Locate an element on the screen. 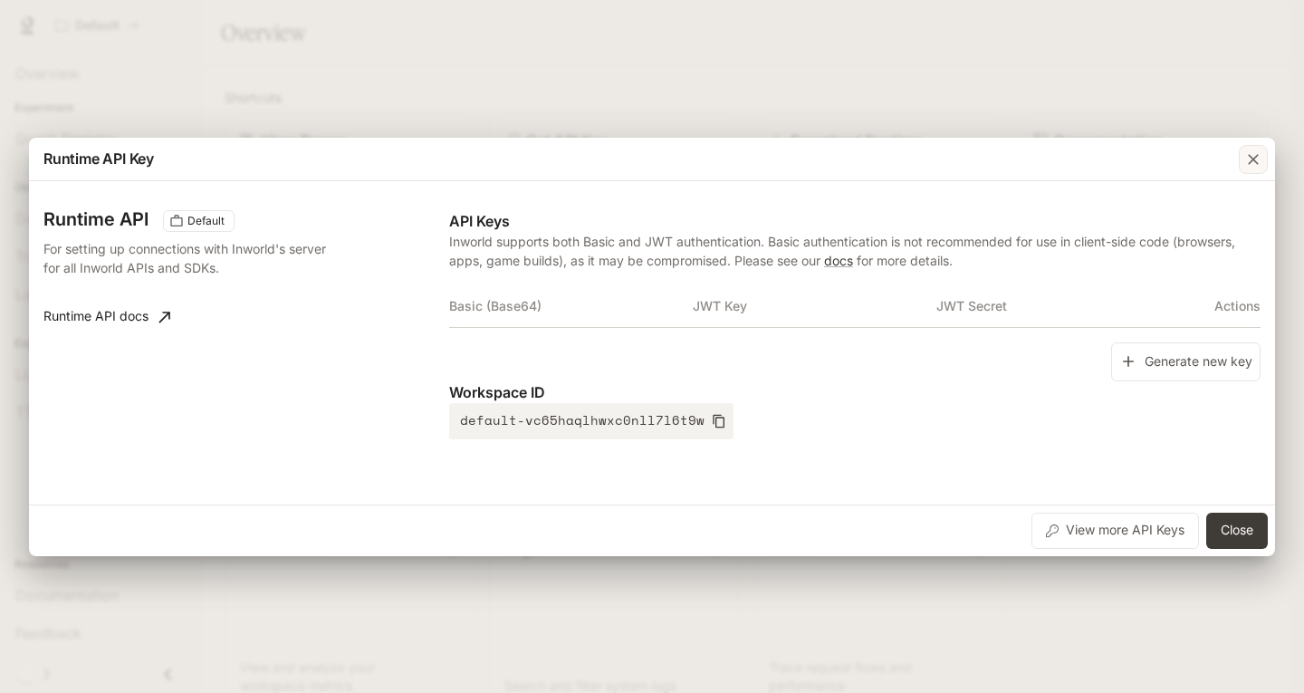 Image resolution: width=1304 pixels, height=693 pixels. th: JWT Key is located at coordinates (814, 306).